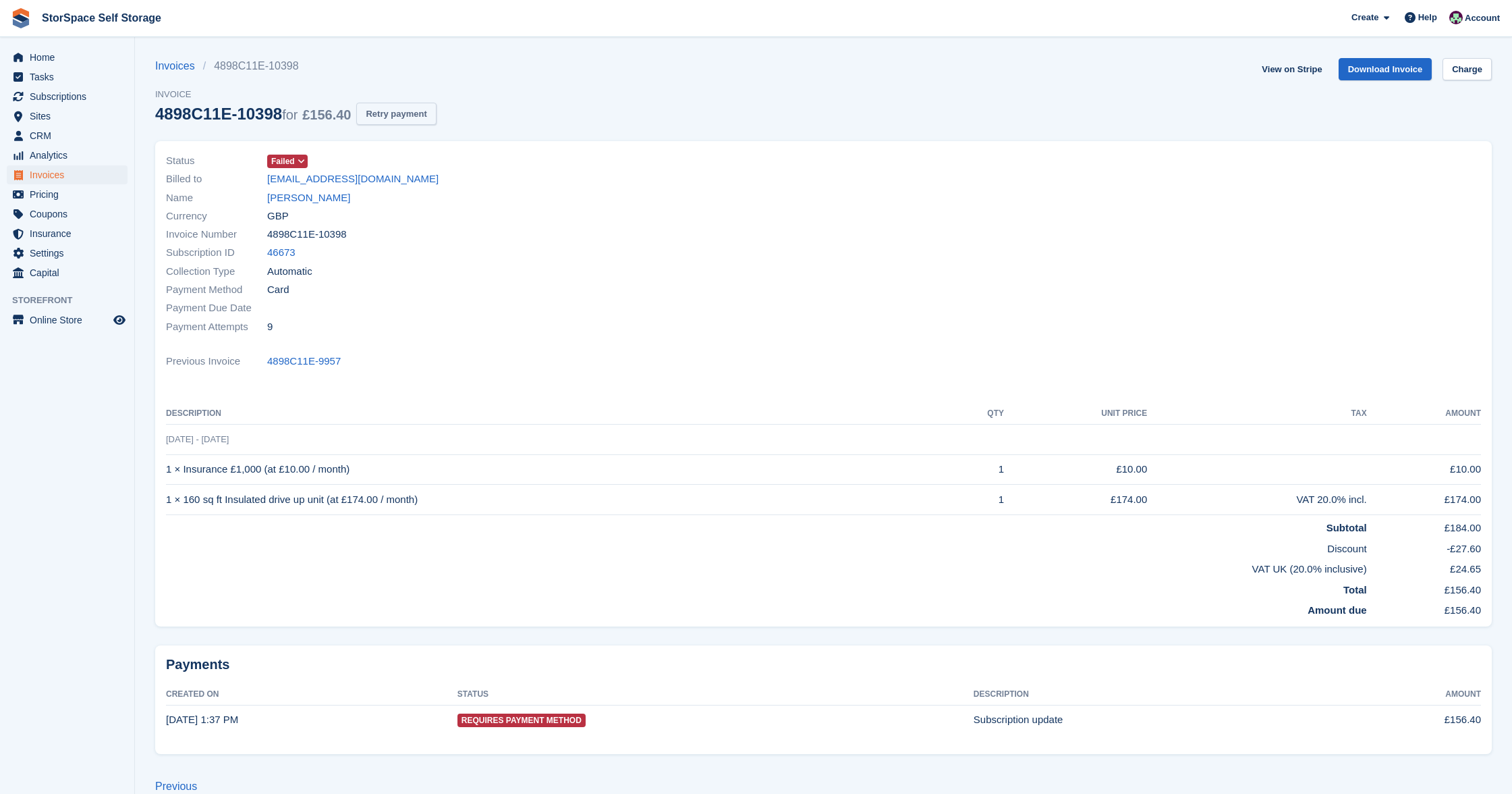 This screenshot has width=1512, height=794. Describe the element at coordinates (102, 18) in the screenshot. I see `a: StorSpace Self Storage` at that location.